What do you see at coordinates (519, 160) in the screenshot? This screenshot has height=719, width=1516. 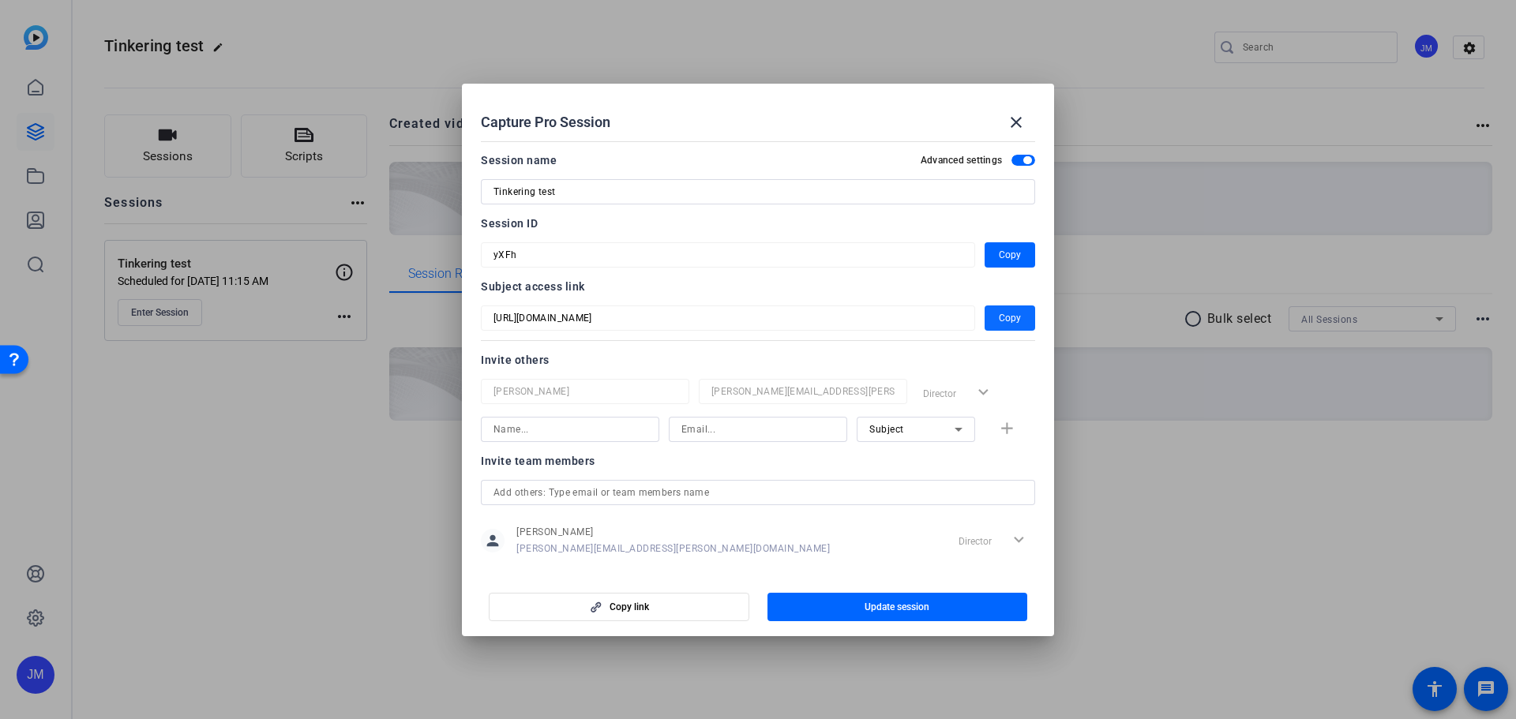 I see `div: Session name` at bounding box center [519, 160].